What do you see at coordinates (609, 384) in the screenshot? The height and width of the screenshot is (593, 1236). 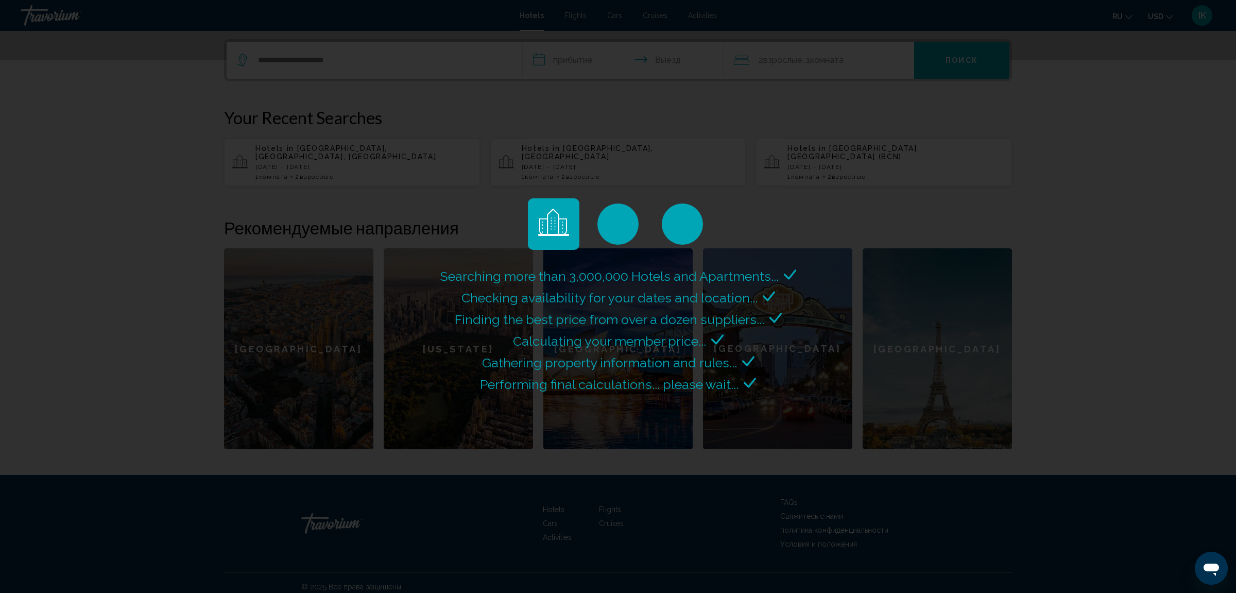 I see `span: Performing final calculations... please wait...` at bounding box center [609, 384].